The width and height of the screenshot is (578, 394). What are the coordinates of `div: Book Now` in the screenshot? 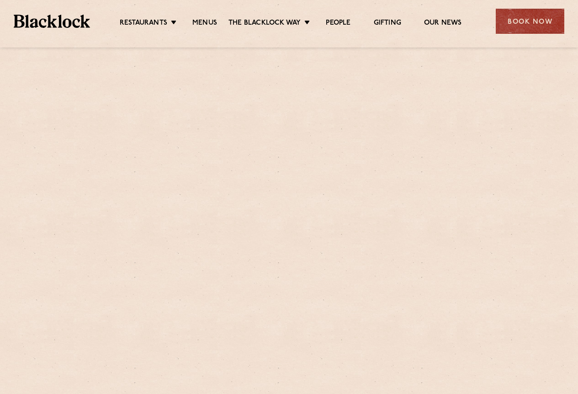 It's located at (530, 21).